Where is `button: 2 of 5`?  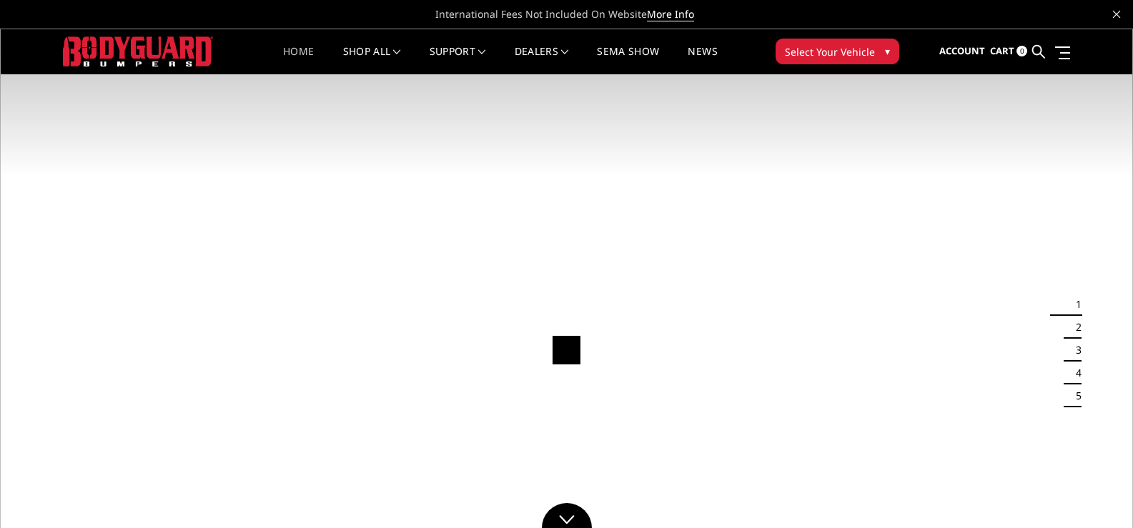
button: 2 of 5 is located at coordinates (1074, 327).